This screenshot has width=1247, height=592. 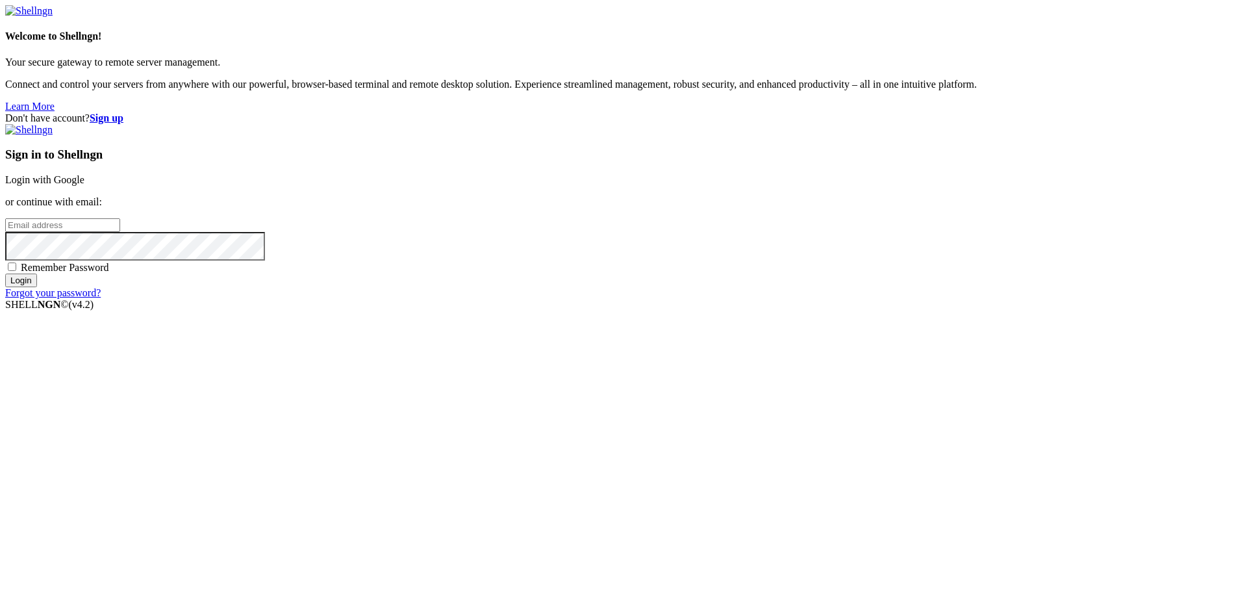 What do you see at coordinates (624, 118) in the screenshot?
I see `div: Don't have account?` at bounding box center [624, 118].